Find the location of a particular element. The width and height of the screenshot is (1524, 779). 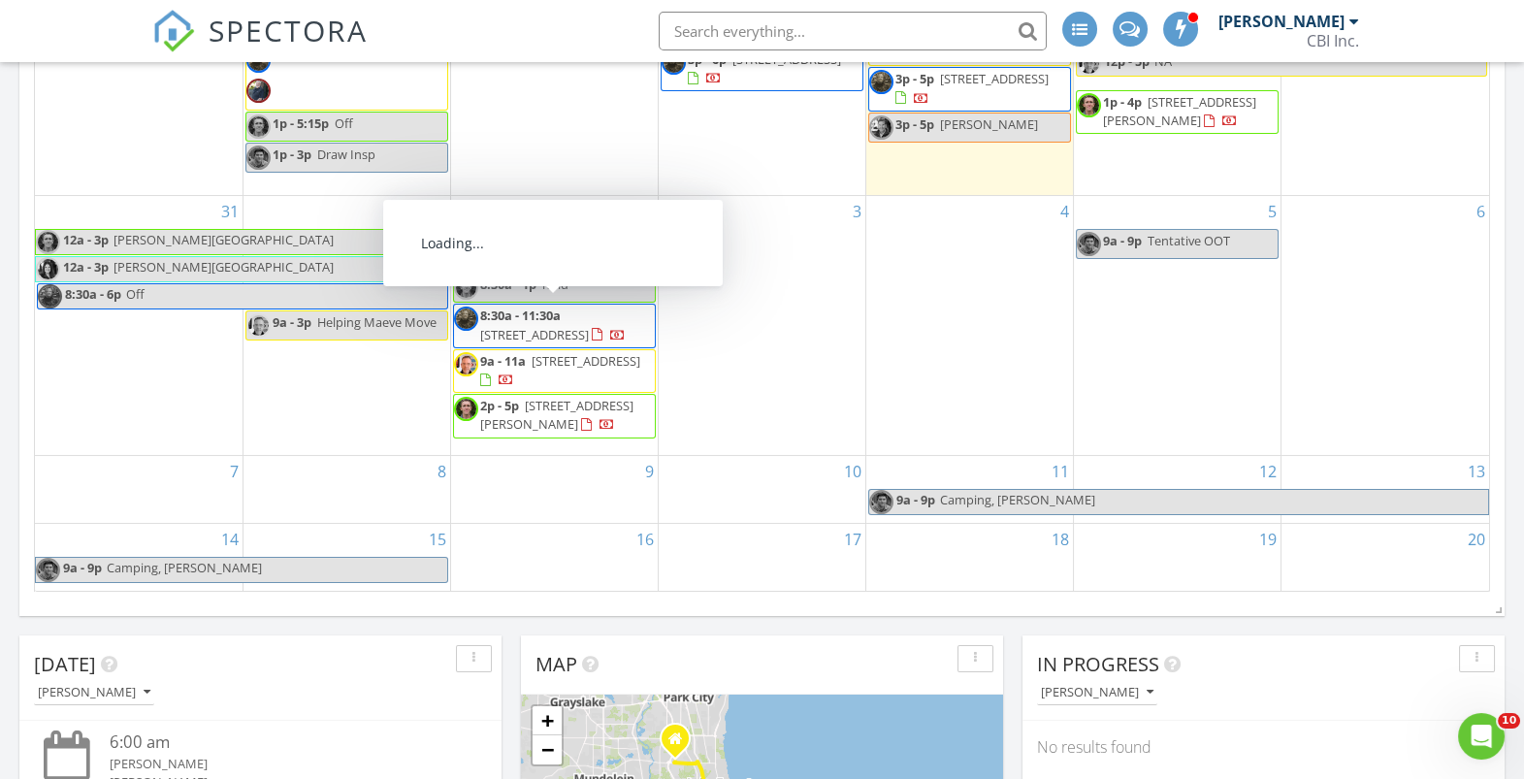

div: 28835 North Herky Dr, Suite 104, Lake Bluff IL 60044 is located at coordinates (681, 744).